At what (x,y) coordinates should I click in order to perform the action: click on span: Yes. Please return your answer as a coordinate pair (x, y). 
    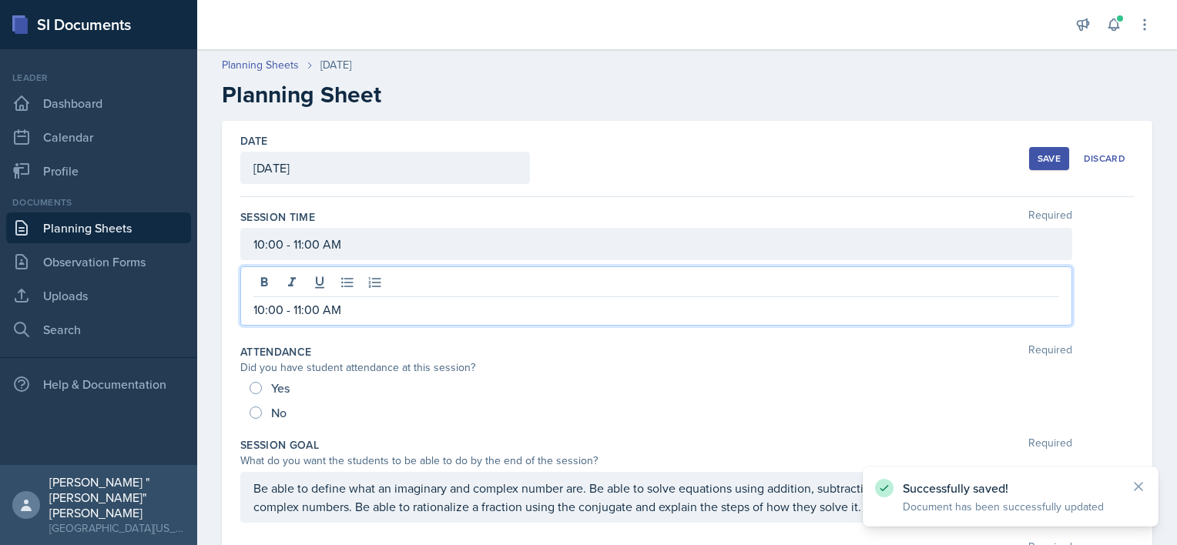
    Looking at the image, I should click on (280, 388).